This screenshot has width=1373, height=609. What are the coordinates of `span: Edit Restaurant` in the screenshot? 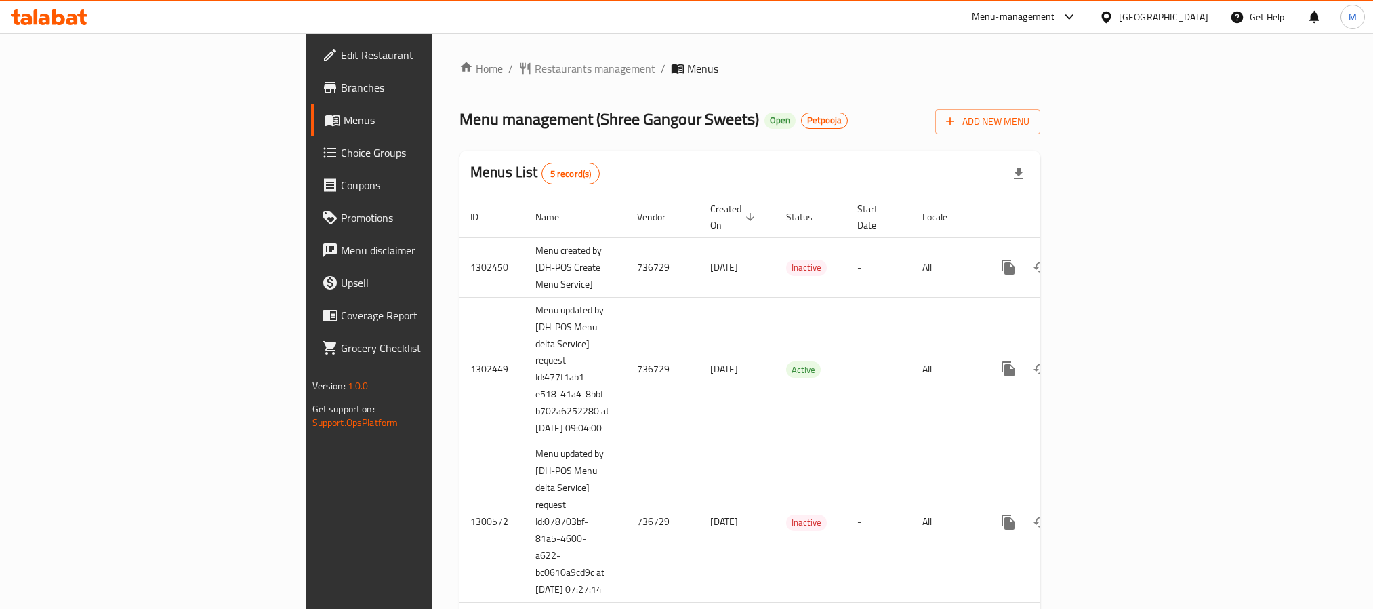 It's located at (432, 55).